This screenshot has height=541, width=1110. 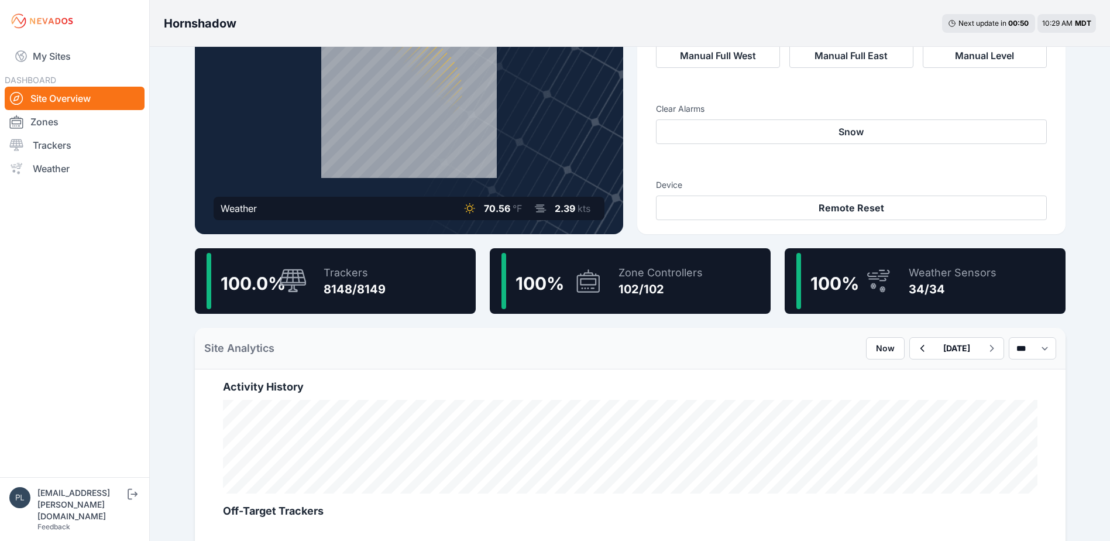 I want to click on button: Manual Full East, so click(x=851, y=56).